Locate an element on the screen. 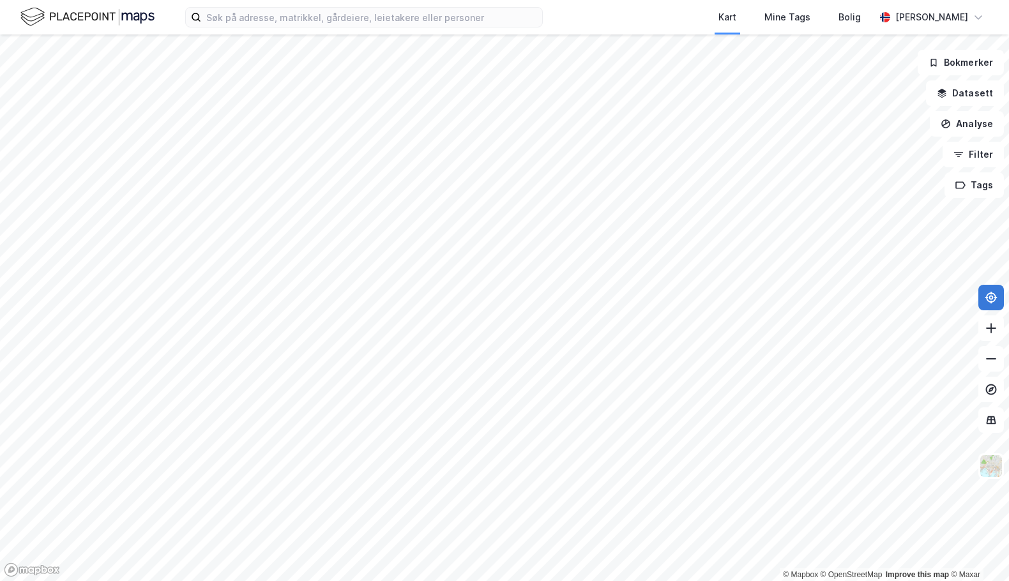  a: OpenStreetMap is located at coordinates (851, 575).